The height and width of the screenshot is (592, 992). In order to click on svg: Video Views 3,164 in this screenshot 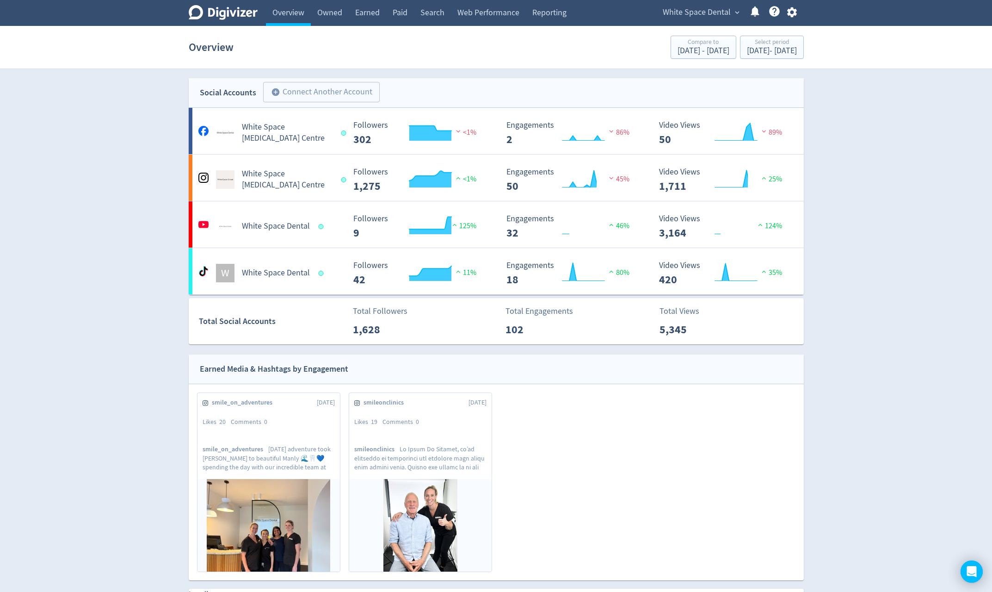, I will do `click(724, 226)`.